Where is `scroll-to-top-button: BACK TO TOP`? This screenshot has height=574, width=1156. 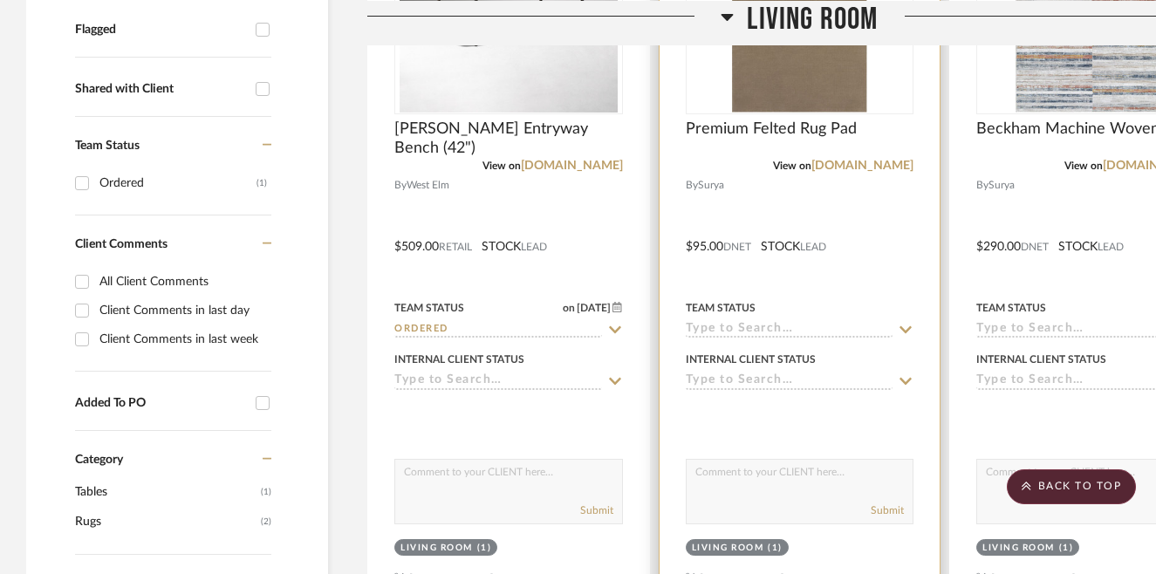 scroll-to-top-button: BACK TO TOP is located at coordinates (1072, 487).